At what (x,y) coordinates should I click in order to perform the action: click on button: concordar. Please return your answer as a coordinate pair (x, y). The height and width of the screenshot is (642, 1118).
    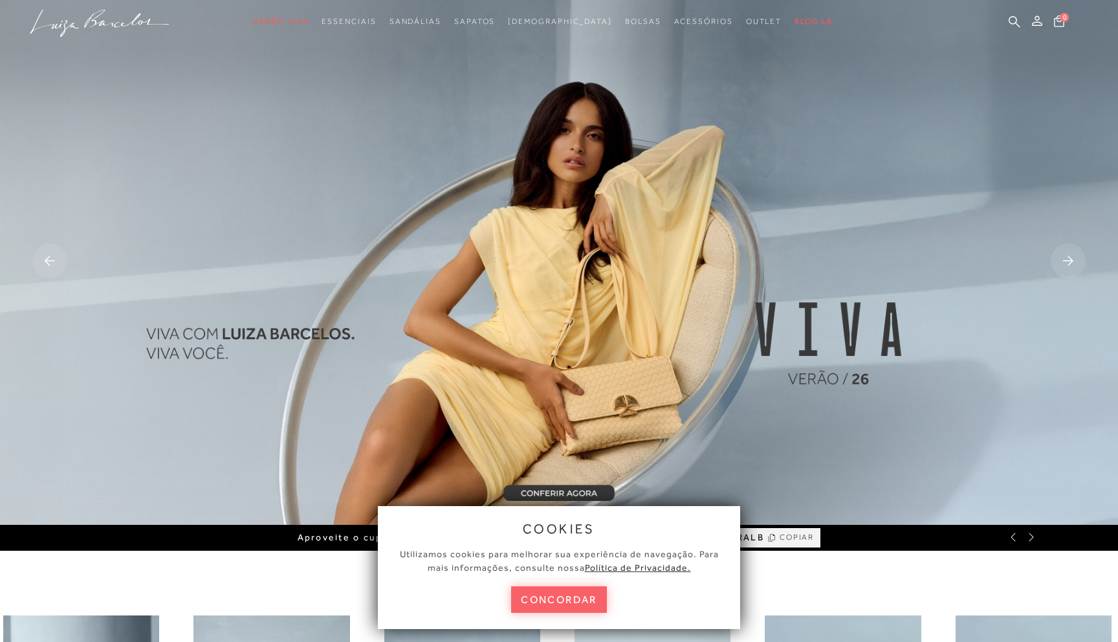
    Looking at the image, I should click on (559, 599).